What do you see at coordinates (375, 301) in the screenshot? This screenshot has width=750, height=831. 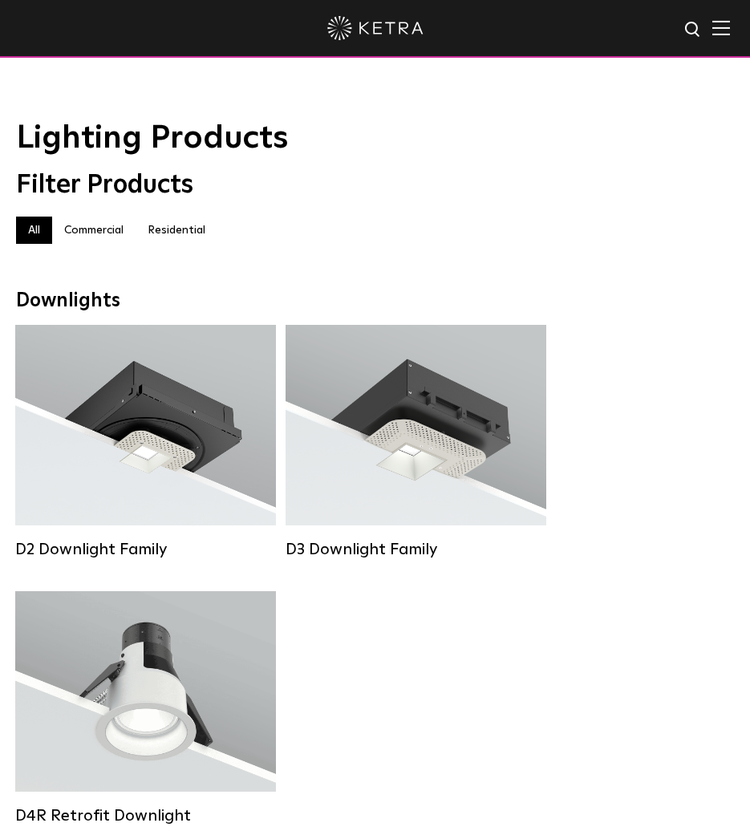 I see `div: Downlights` at bounding box center [375, 301].